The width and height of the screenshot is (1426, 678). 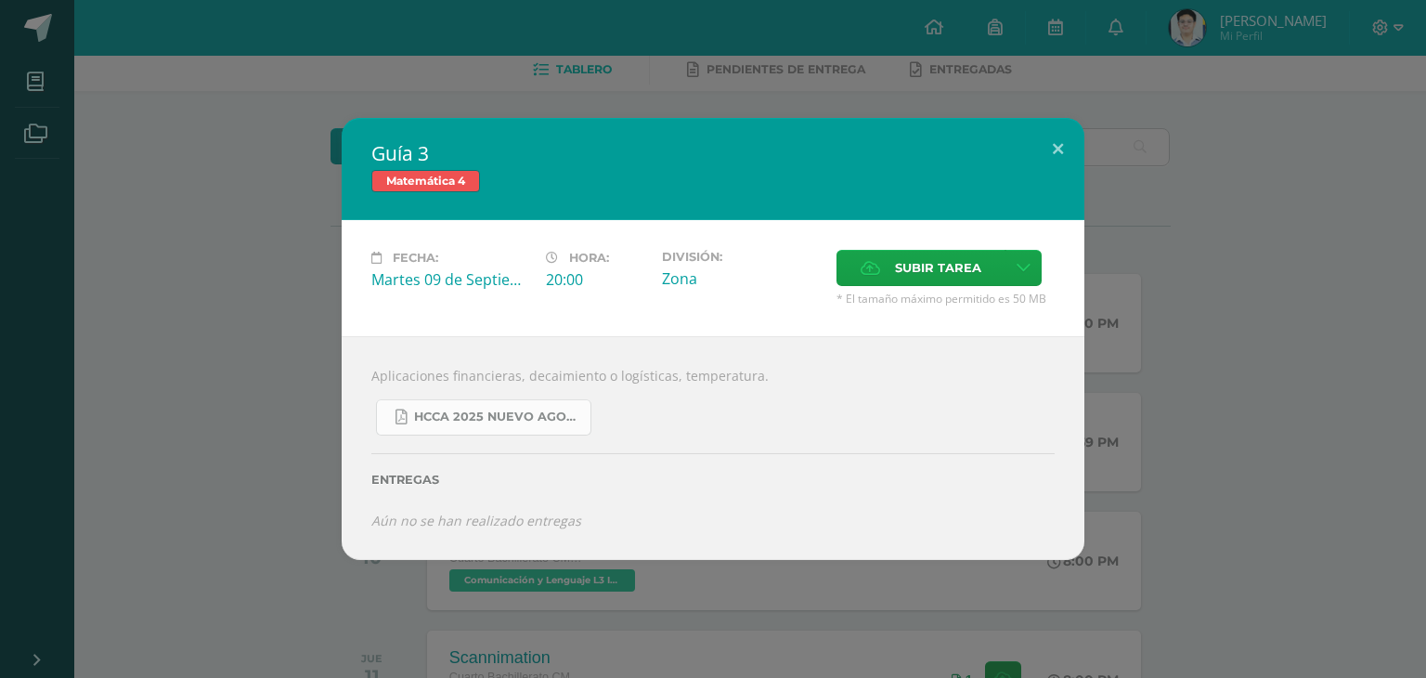 I want to click on span: Fecha:, so click(x=415, y=257).